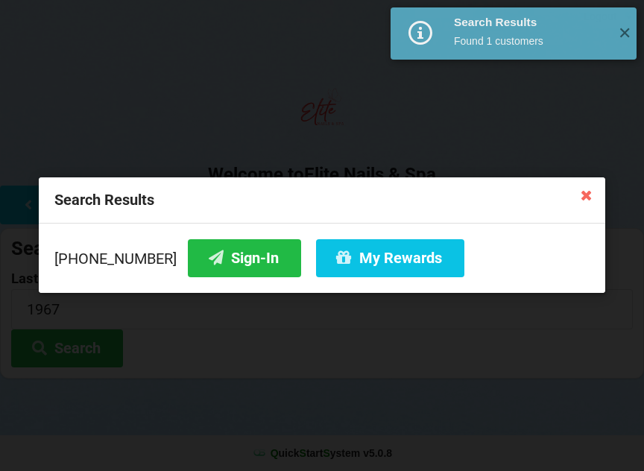 Image resolution: width=644 pixels, height=471 pixels. I want to click on button: Sign-In, so click(245, 258).